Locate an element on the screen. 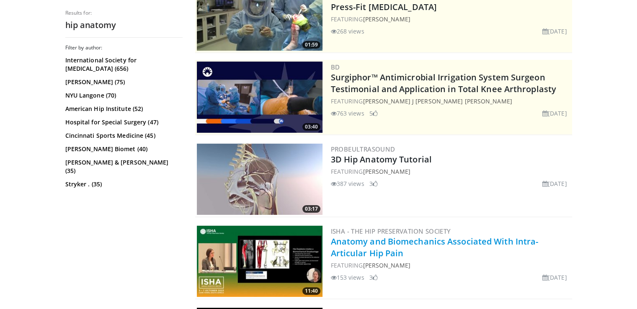  a: 03:40 is located at coordinates (260, 97).